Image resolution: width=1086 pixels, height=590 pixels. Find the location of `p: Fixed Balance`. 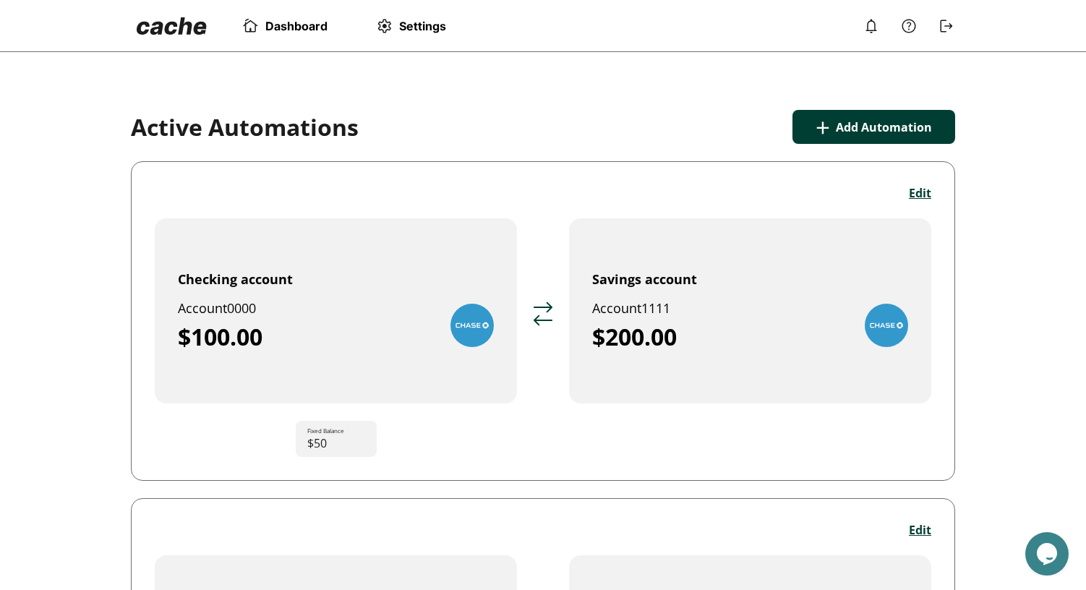

p: Fixed Balance is located at coordinates (325, 431).